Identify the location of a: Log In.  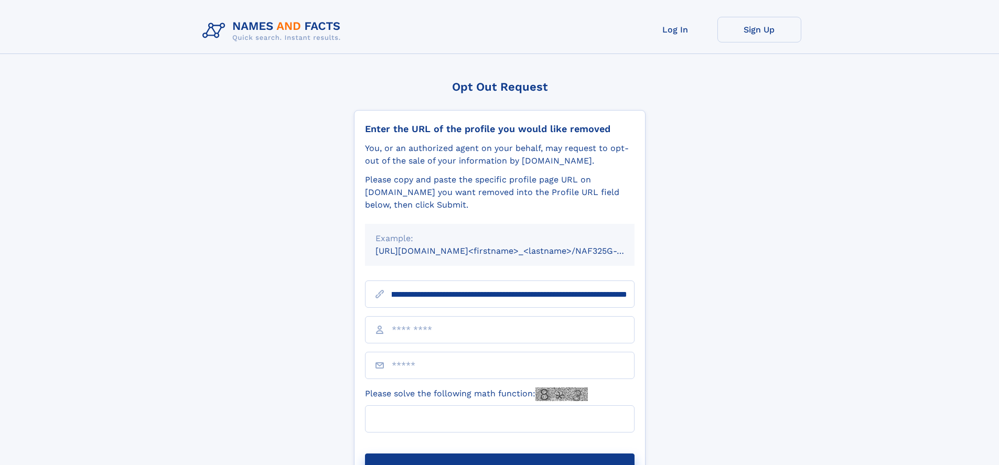
(676, 29).